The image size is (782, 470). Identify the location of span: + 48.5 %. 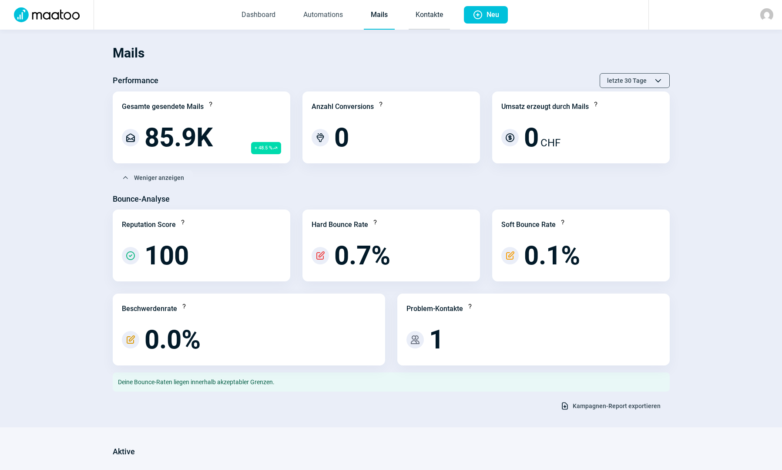
(266, 148).